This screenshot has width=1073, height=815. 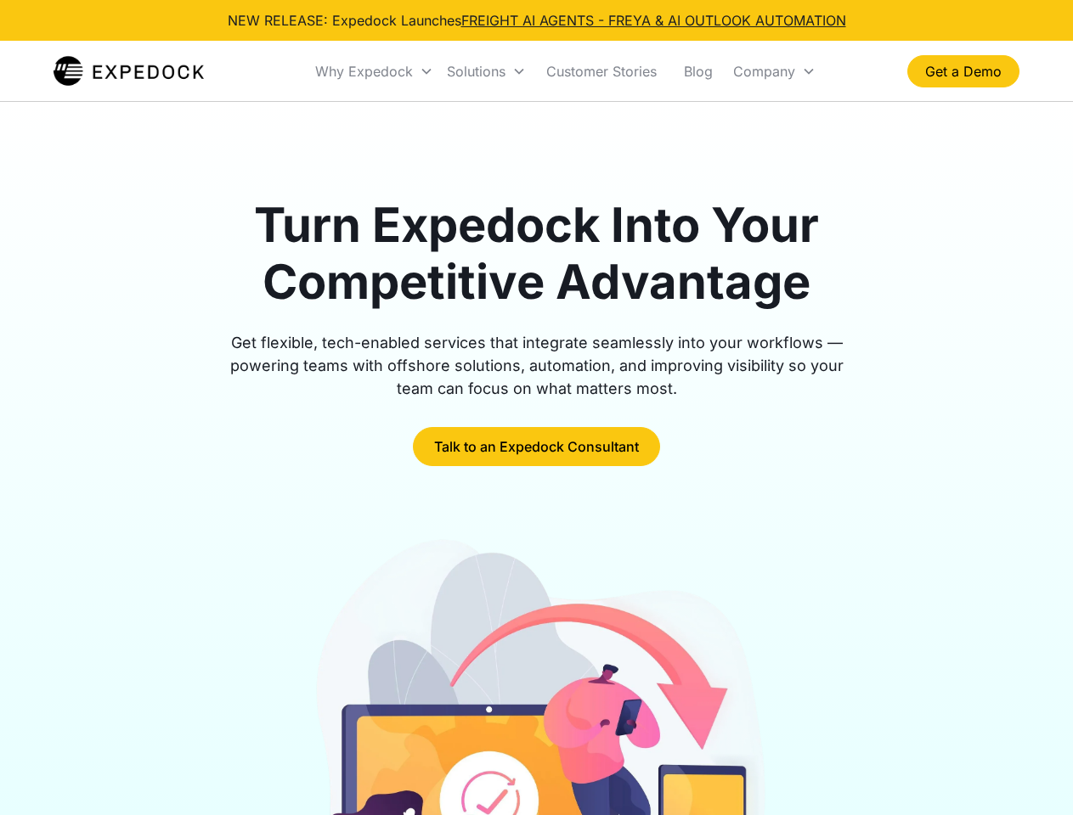 I want to click on a: Get a Demo, so click(x=963, y=71).